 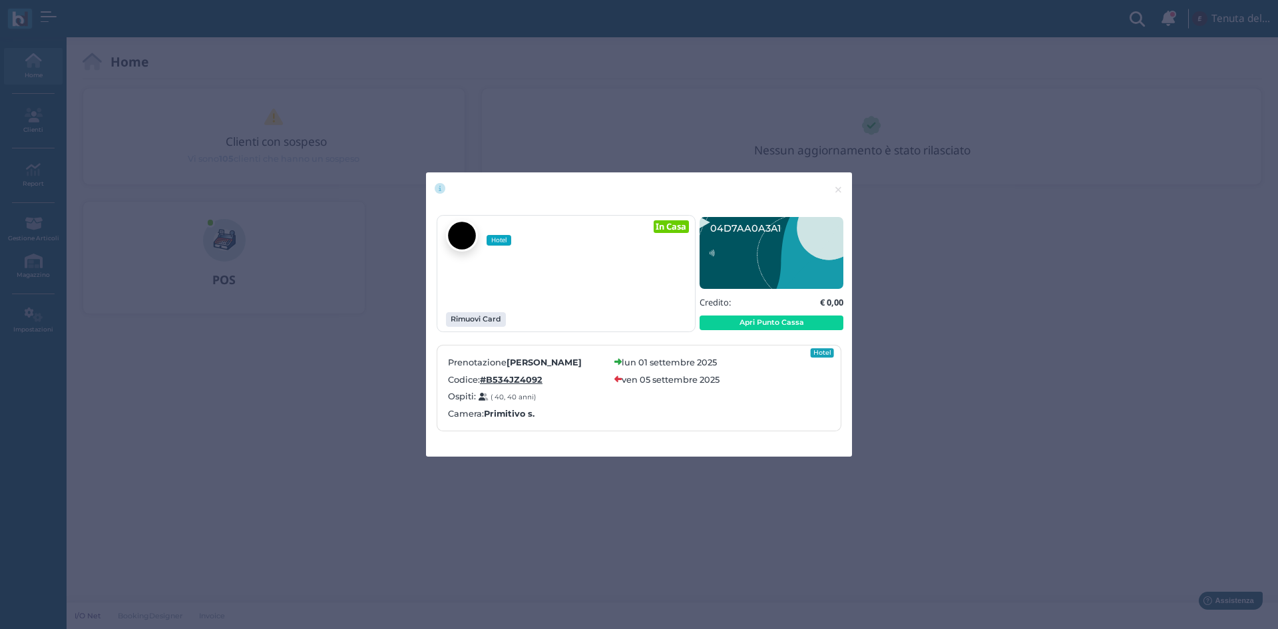 I want to click on span: Hotel, so click(x=499, y=240).